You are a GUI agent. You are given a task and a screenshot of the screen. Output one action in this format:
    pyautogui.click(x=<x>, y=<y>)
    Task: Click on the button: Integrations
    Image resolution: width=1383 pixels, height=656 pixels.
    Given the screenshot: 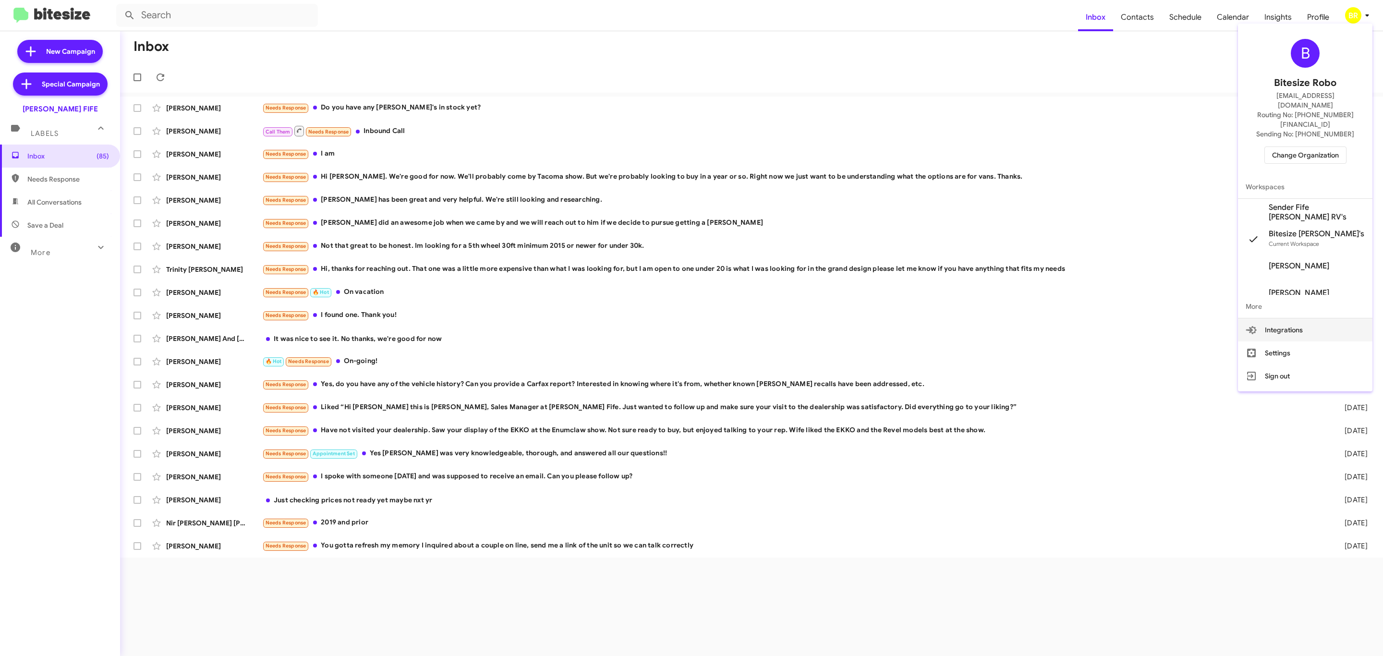 What is the action you would take?
    pyautogui.click(x=1305, y=330)
    